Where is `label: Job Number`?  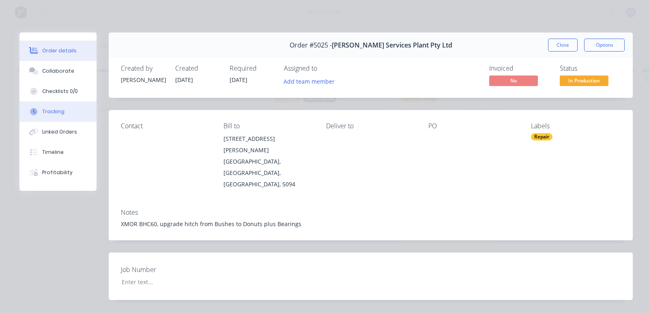
label: Job Number is located at coordinates (172, 269).